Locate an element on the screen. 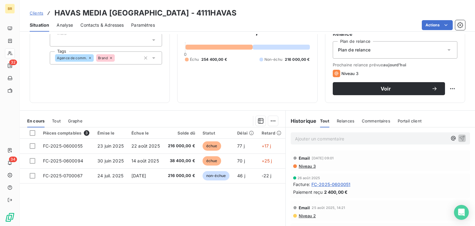 The image size is (475, 226). span: FC-2025-0700067 is located at coordinates (63, 175).